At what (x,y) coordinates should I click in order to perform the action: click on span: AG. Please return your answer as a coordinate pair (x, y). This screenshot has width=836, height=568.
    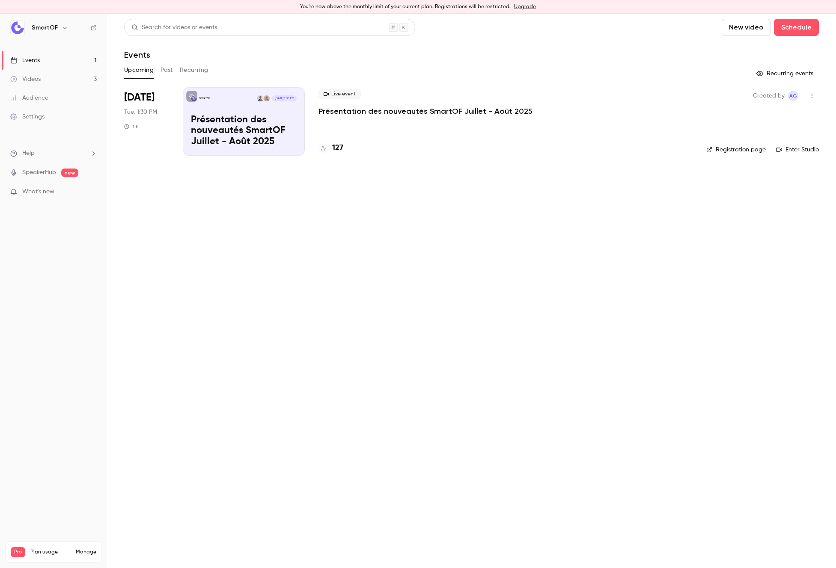
    Looking at the image, I should click on (793, 96).